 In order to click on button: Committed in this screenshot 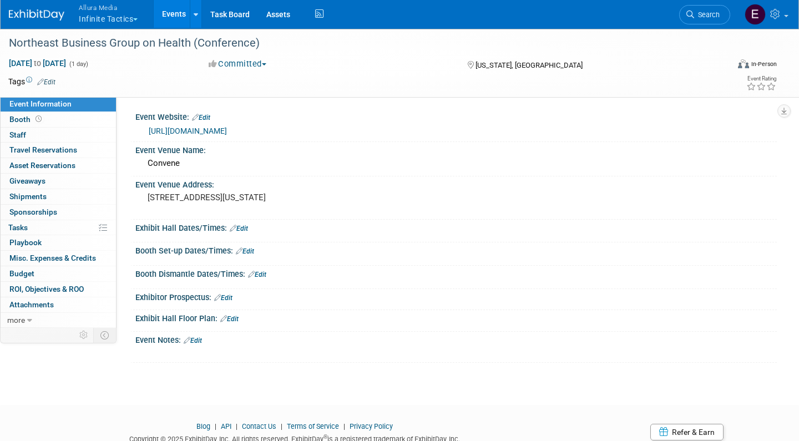, I will do `click(238, 64)`.